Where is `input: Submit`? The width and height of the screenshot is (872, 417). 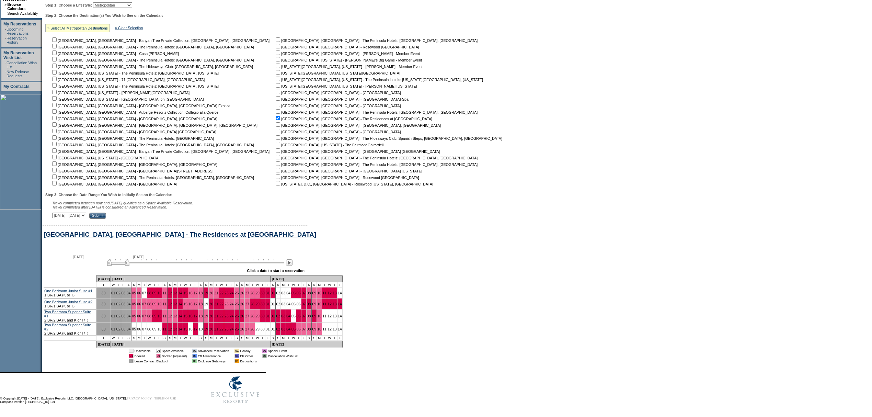
input: Submit is located at coordinates (98, 216).